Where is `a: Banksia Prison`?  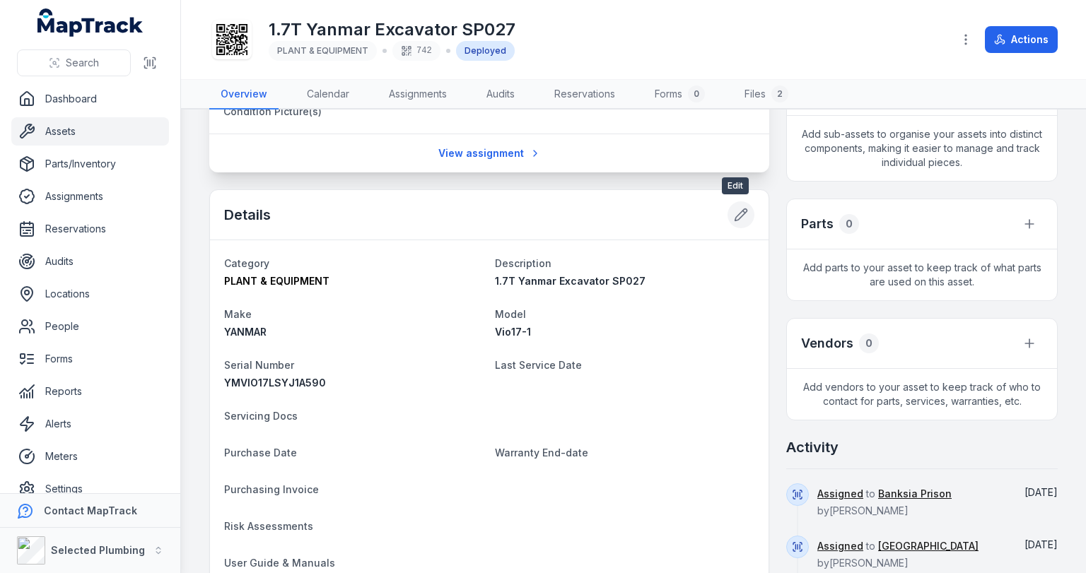 a: Banksia Prison is located at coordinates (915, 494).